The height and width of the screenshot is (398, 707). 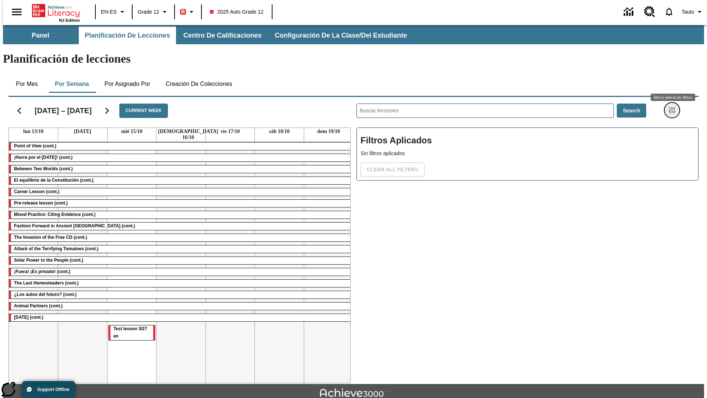 What do you see at coordinates (27, 84) in the screenshot?
I see `button: Por mes` at bounding box center [27, 84].